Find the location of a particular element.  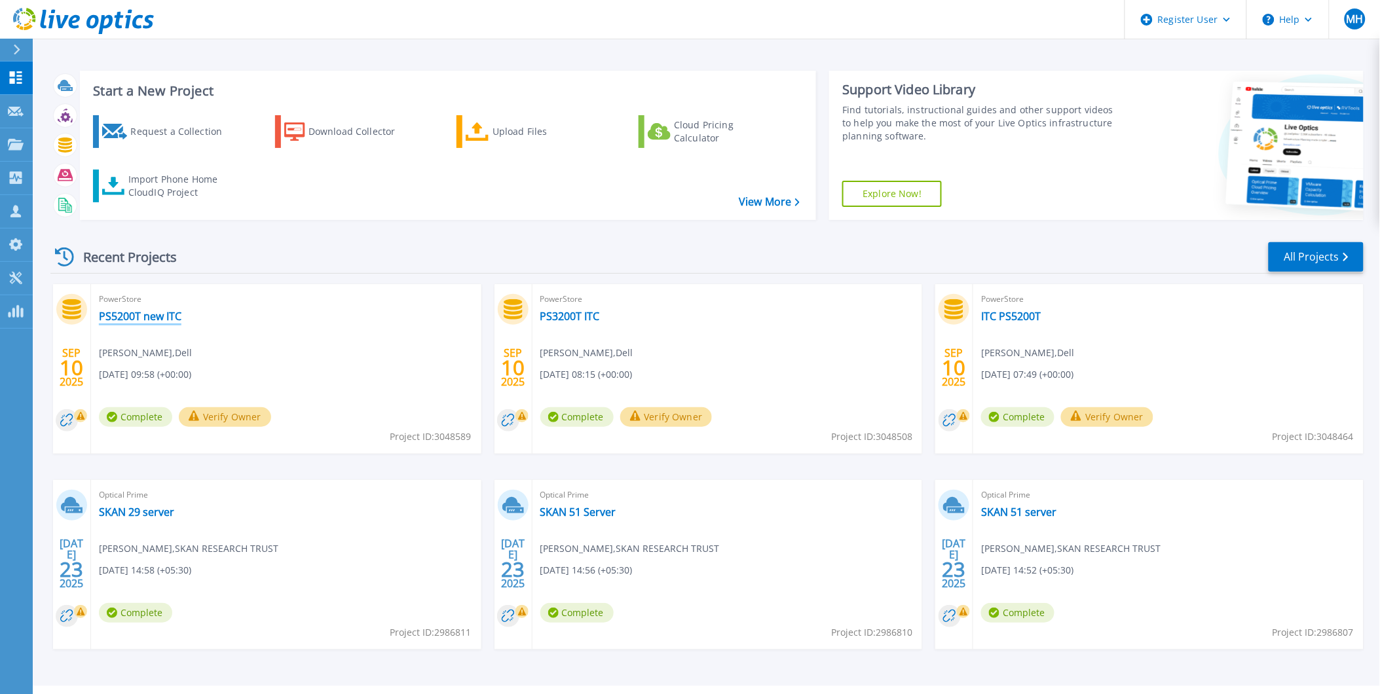

a: All Projects is located at coordinates (1316, 257).